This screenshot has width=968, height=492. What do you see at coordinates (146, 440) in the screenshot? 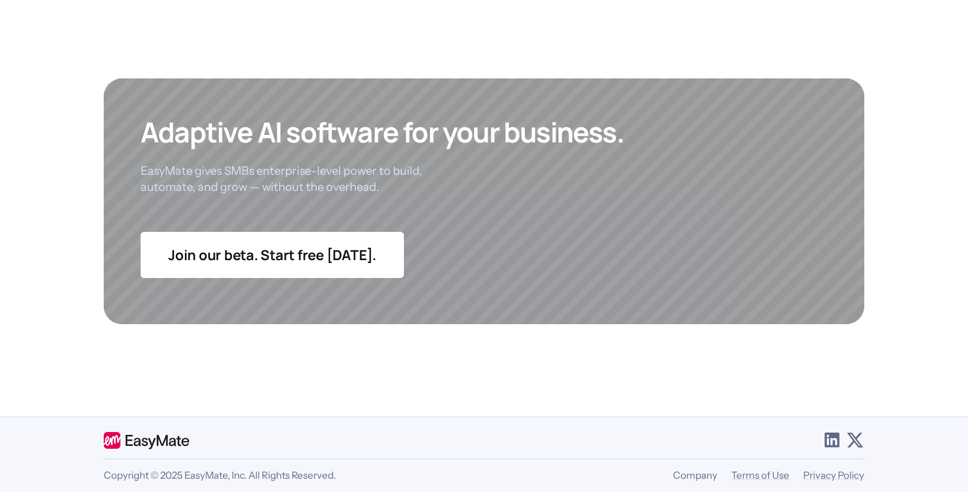
I see `img: EasyMate logo` at bounding box center [146, 440].